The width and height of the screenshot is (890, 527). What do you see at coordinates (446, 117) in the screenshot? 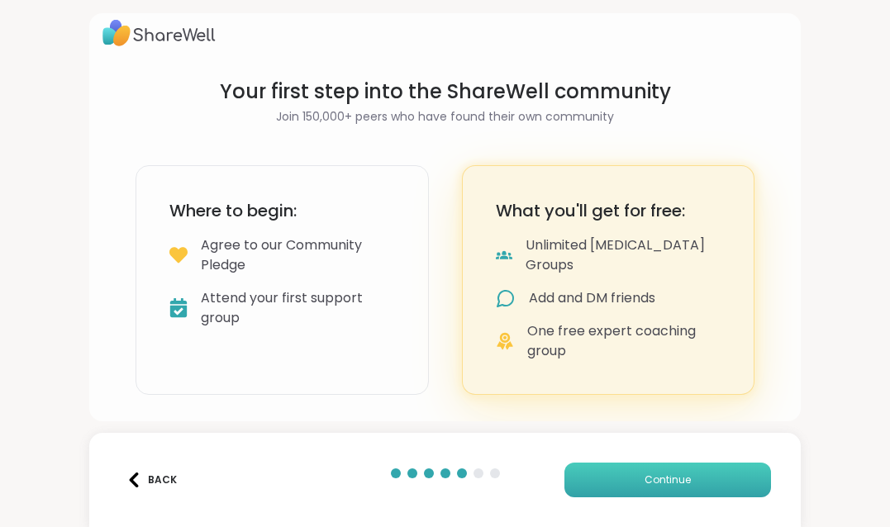
I see `h2: Join 150,000+ peers who have found their own community` at bounding box center [446, 117].